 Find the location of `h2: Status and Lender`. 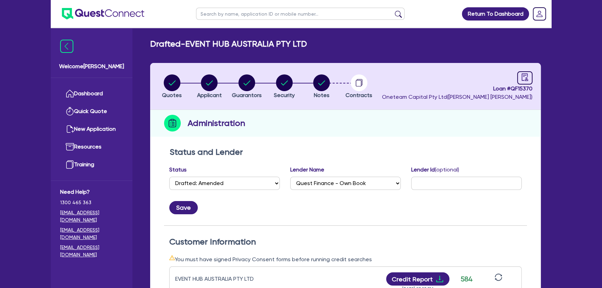

h2: Status and Lender is located at coordinates (346, 152).